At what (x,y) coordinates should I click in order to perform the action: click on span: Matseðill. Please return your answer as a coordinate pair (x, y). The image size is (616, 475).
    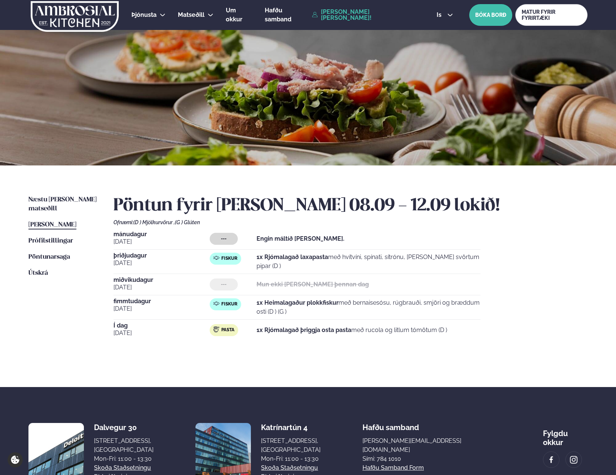
    Looking at the image, I should click on (191, 15).